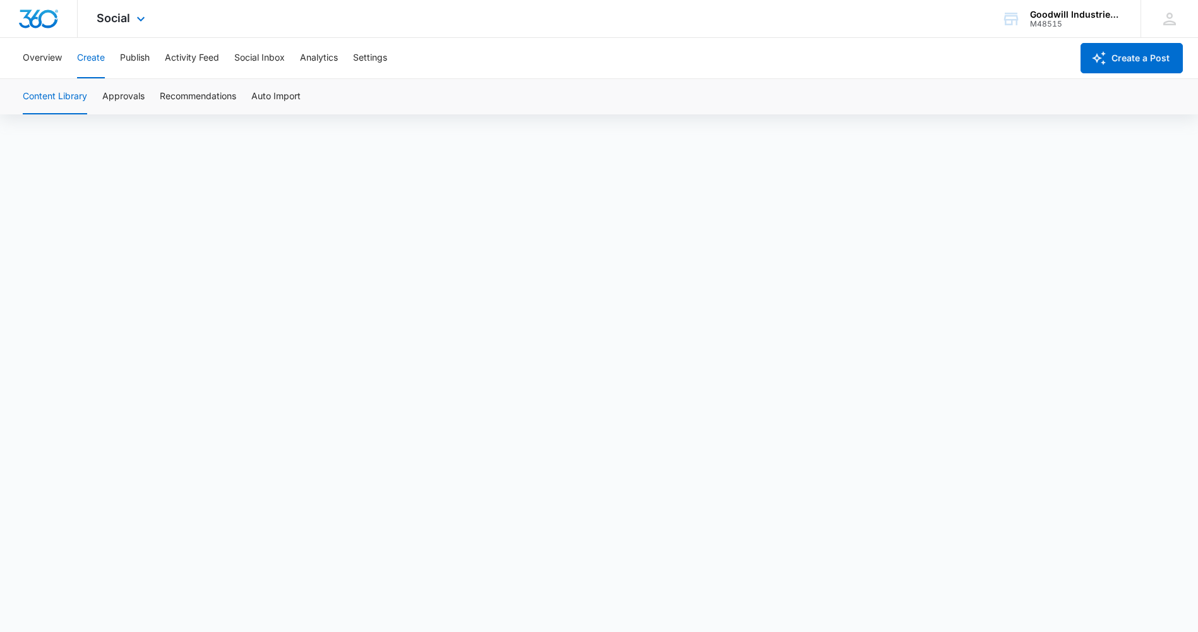  Describe the element at coordinates (1076, 24) in the screenshot. I see `div: account id` at that location.